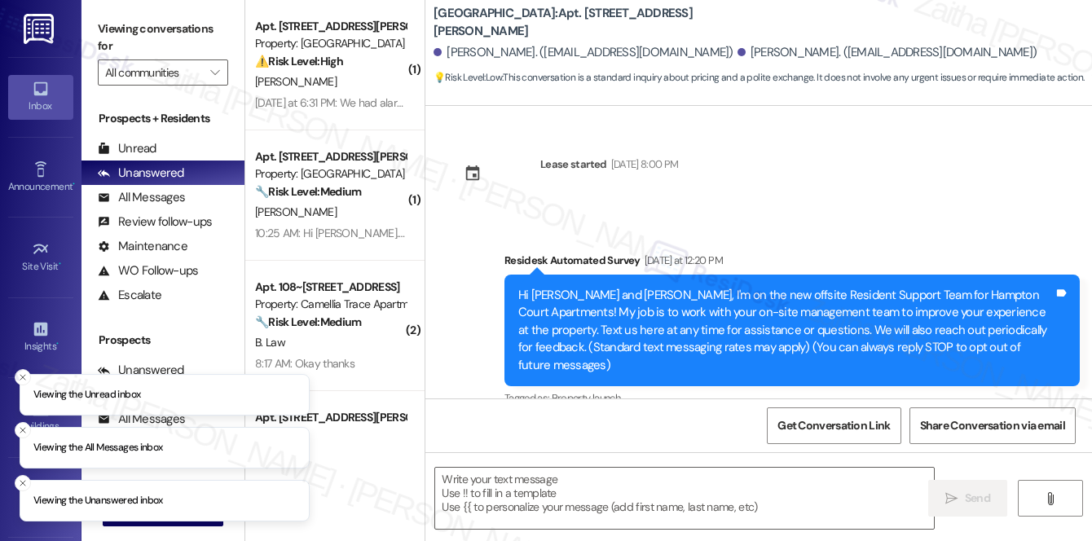 Image resolution: width=1092 pixels, height=541 pixels. I want to click on div: Prospects, so click(163, 340).